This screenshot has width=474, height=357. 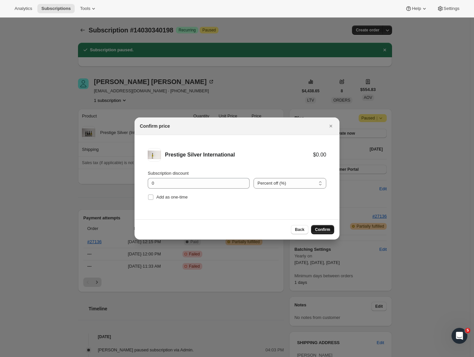 What do you see at coordinates (320, 155) in the screenshot?
I see `div: $0.00` at bounding box center [320, 155].